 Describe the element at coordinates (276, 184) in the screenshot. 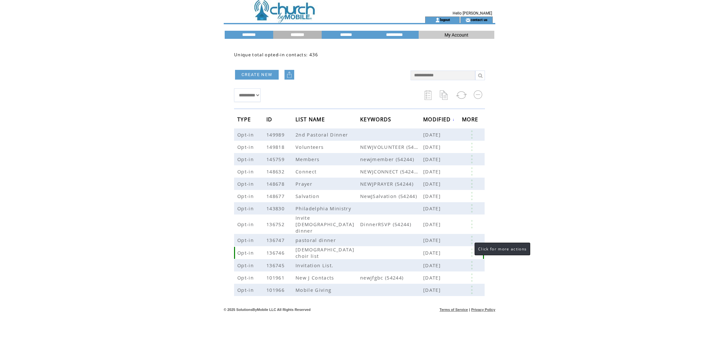

I see `span: 148678` at that location.